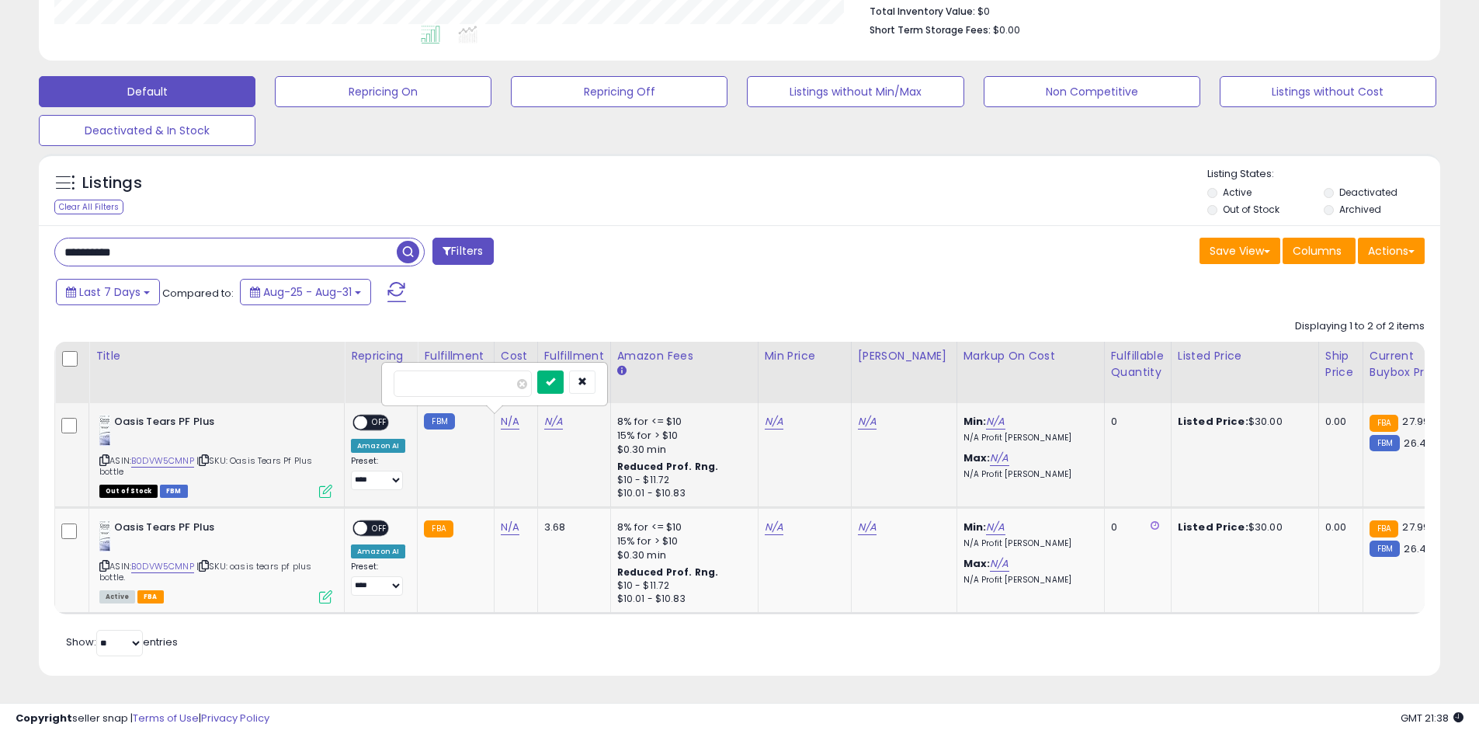 This screenshot has width=1479, height=734. Describe the element at coordinates (108, 292) in the screenshot. I see `button: Last 7 Days` at that location.